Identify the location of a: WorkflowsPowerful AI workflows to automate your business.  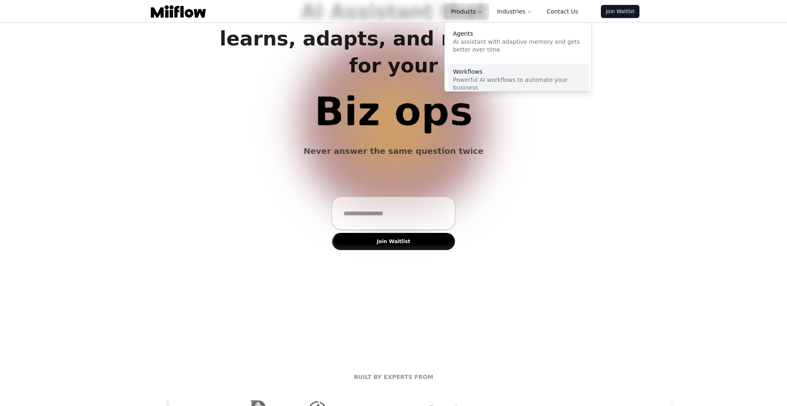
(518, 80).